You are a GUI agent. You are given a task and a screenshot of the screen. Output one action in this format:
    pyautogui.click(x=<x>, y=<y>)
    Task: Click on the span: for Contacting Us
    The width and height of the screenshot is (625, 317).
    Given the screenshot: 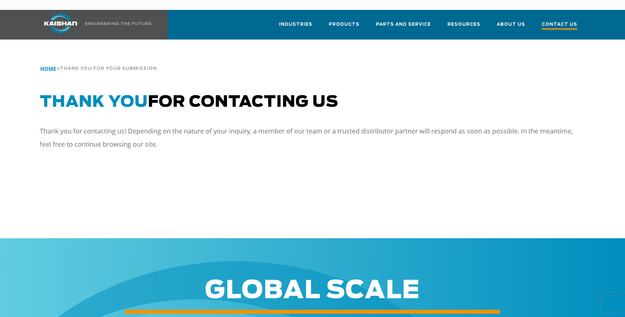 What is the action you would take?
    pyautogui.click(x=189, y=102)
    